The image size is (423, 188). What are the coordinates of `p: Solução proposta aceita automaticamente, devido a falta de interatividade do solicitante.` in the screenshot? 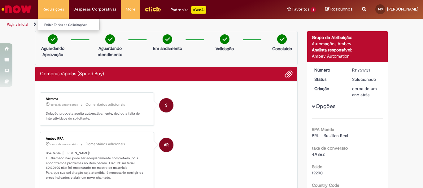 It's located at (97, 116).